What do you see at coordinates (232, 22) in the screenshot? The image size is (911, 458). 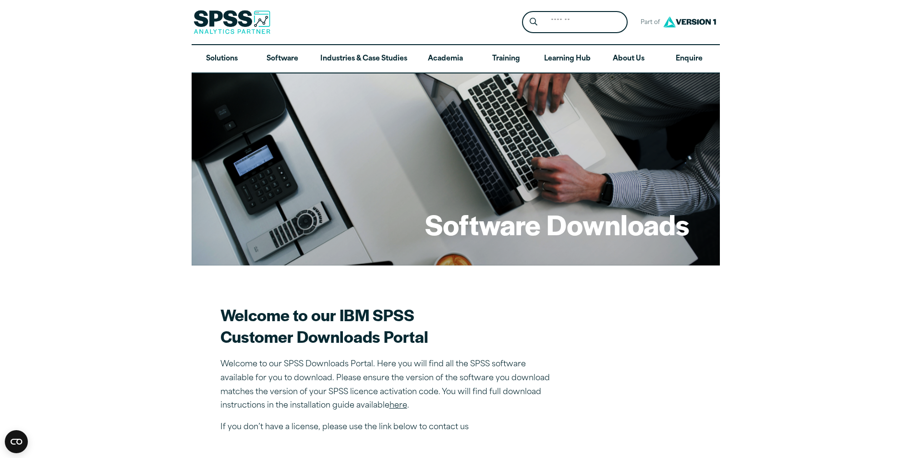 I see `img: SPSS Analytics Partner` at bounding box center [232, 22].